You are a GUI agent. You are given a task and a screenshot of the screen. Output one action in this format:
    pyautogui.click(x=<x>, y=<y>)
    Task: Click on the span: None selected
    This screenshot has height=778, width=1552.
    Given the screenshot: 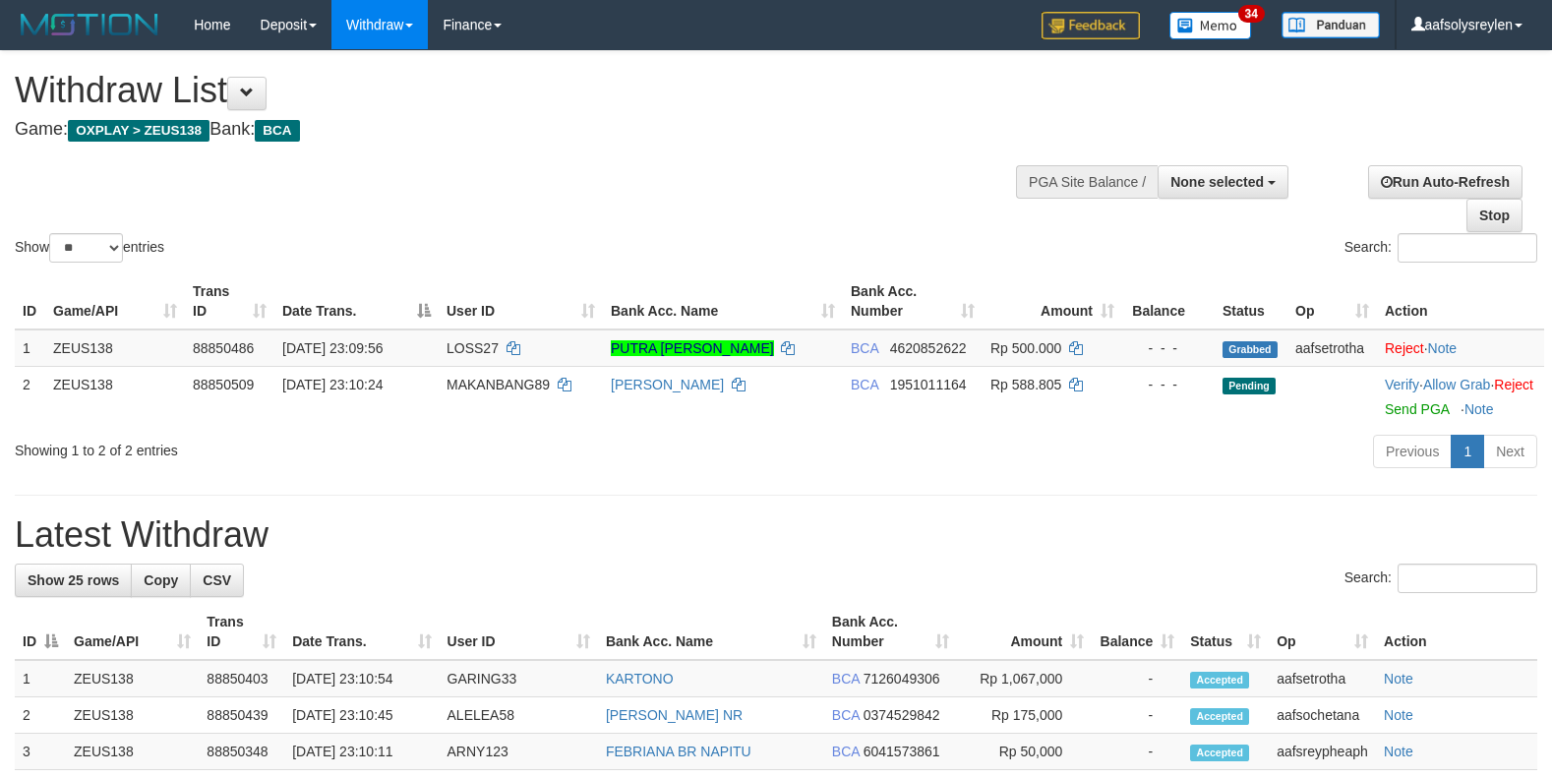 What is the action you would take?
    pyautogui.click(x=1216, y=182)
    